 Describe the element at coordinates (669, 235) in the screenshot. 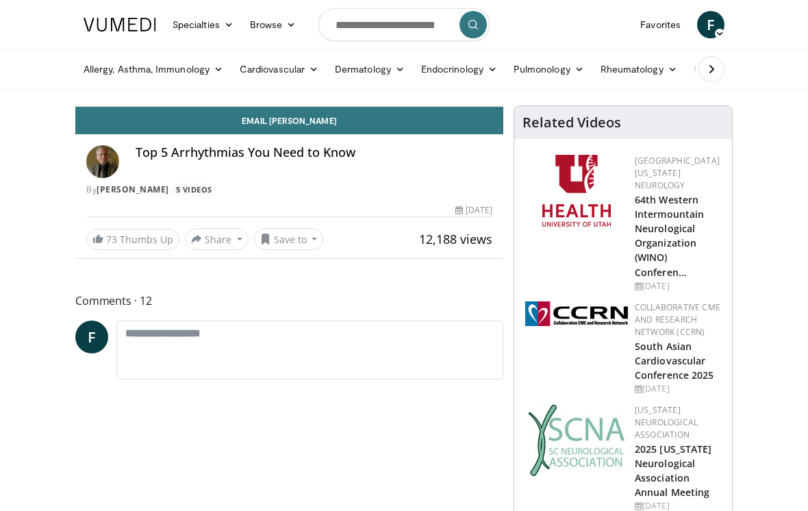

I see `a: 64th Western Intermountain Neurological Organization (WINO) Conferen…` at that location.